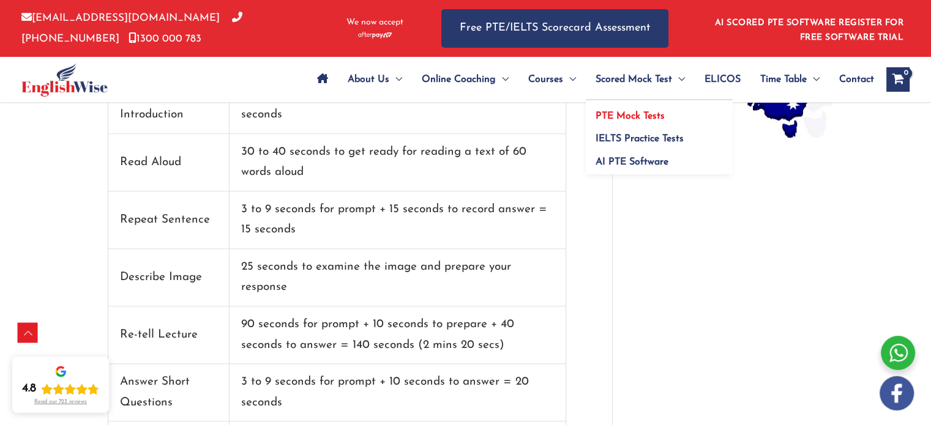 The height and width of the screenshot is (425, 931). I want to click on td: Re-tell Lecture, so click(169, 335).